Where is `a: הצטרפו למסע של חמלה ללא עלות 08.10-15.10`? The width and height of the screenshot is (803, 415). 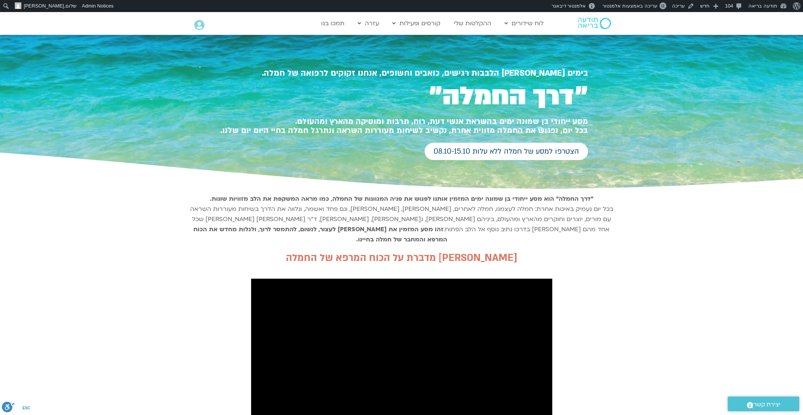
a: הצטרפו למסע של חמלה ללא עלות 08.10-15.10 is located at coordinates (506, 151).